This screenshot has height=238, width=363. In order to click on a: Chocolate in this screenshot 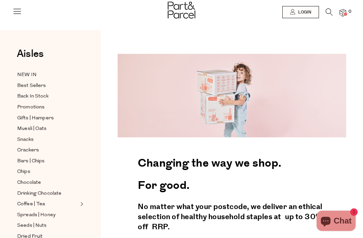, I will do `click(48, 182)`.